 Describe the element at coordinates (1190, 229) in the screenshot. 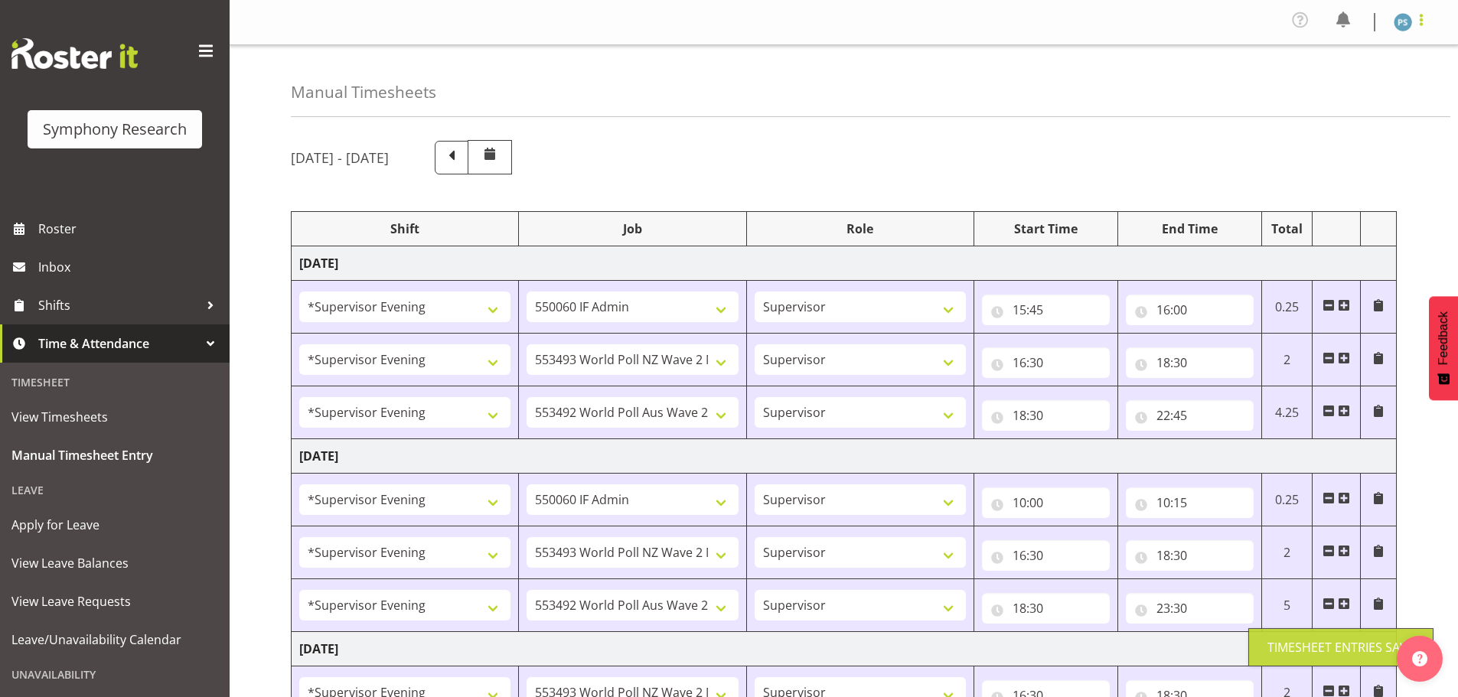

I see `div: End Time` at that location.